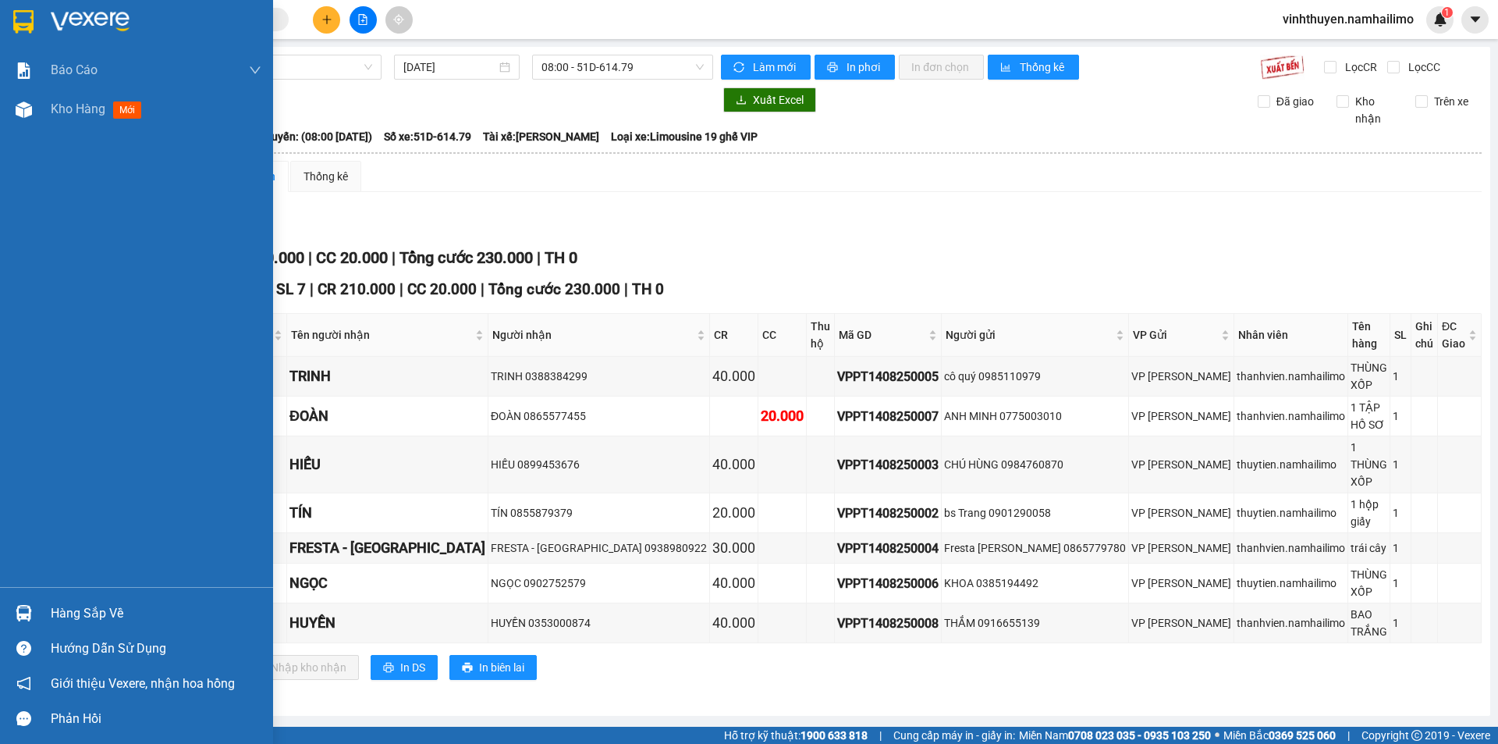 The image size is (1498, 744). What do you see at coordinates (593, 335) in the screenshot?
I see `span: Người nhận` at bounding box center [593, 335].